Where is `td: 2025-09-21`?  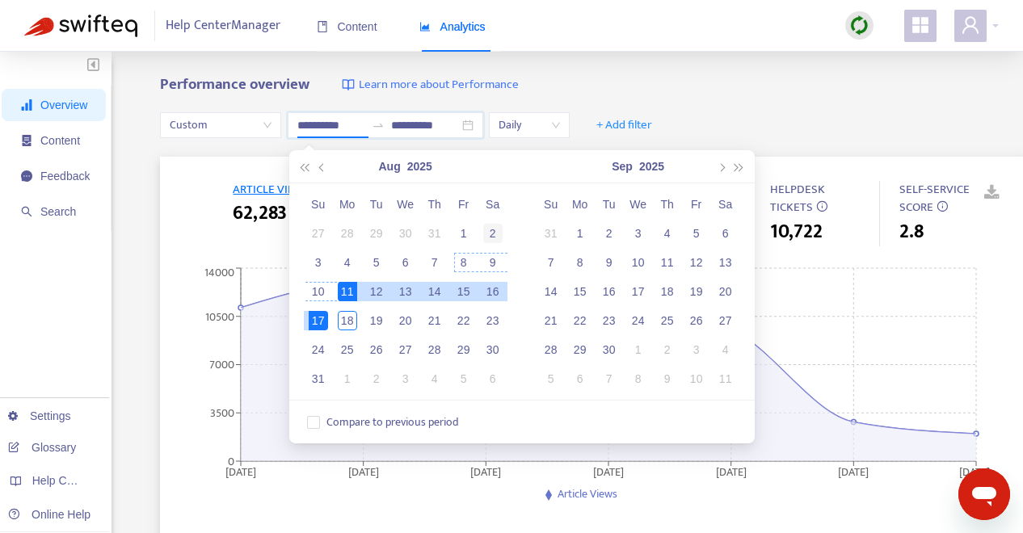
td: 2025-09-21 is located at coordinates (551, 321).